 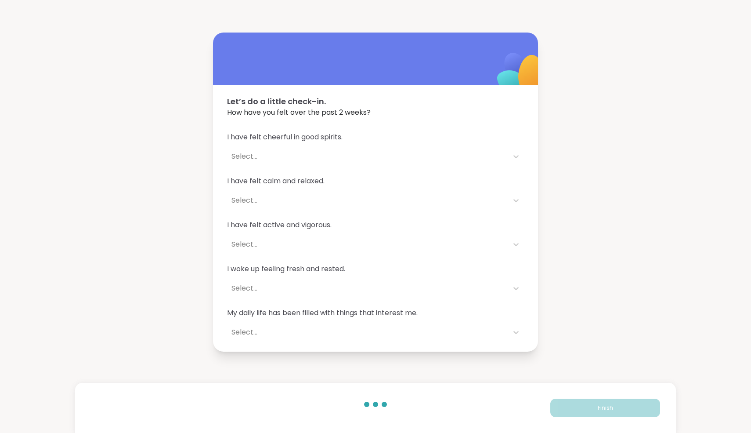 I want to click on span: Finish, so click(x=606, y=408).